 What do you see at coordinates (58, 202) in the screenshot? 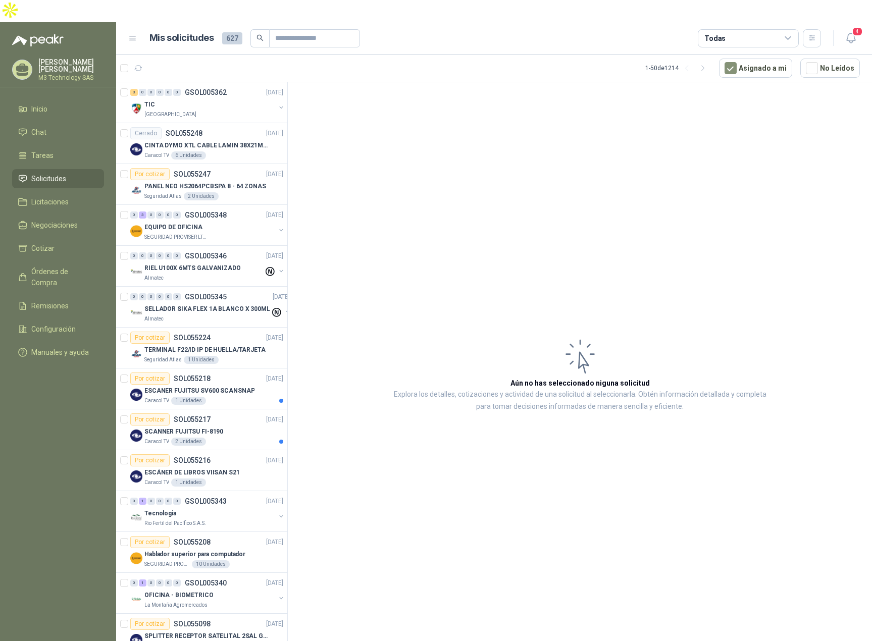
I see `a: Licitaciones` at bounding box center [58, 202].